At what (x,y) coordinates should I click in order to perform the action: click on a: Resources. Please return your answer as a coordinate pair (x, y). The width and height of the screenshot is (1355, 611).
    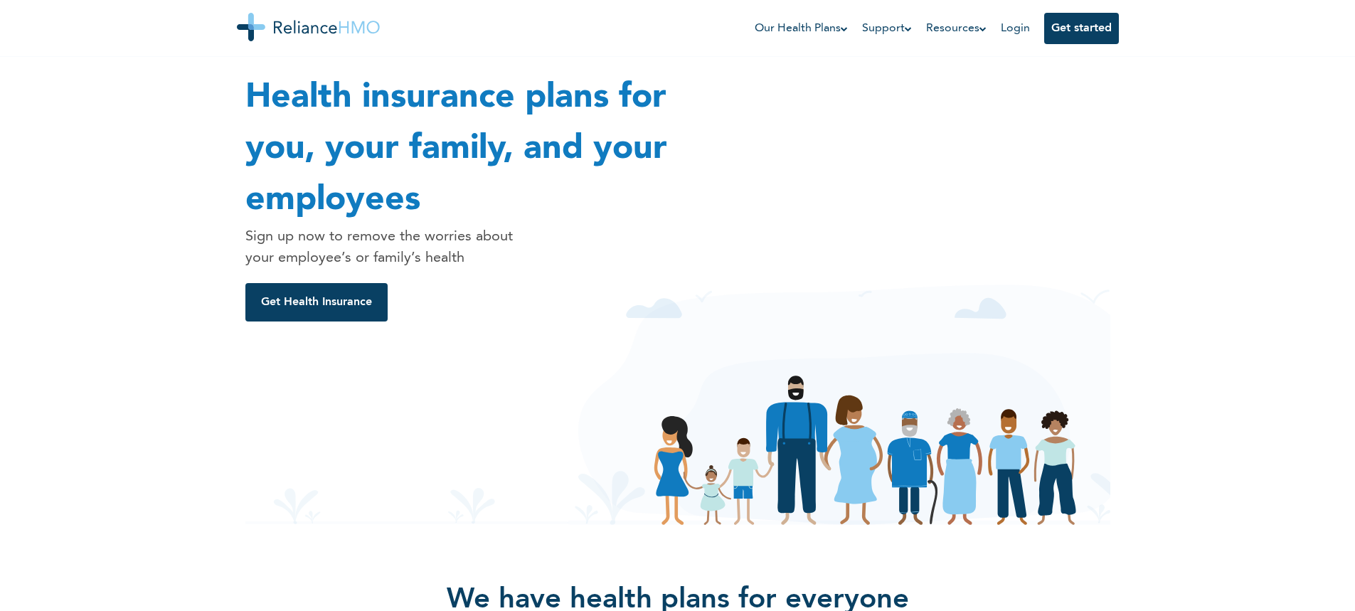
    Looking at the image, I should click on (956, 28).